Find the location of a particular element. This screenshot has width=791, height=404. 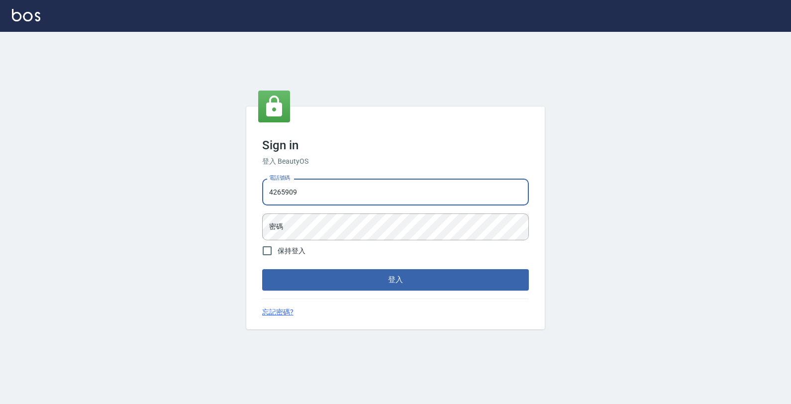

img: Logo is located at coordinates (26, 15).